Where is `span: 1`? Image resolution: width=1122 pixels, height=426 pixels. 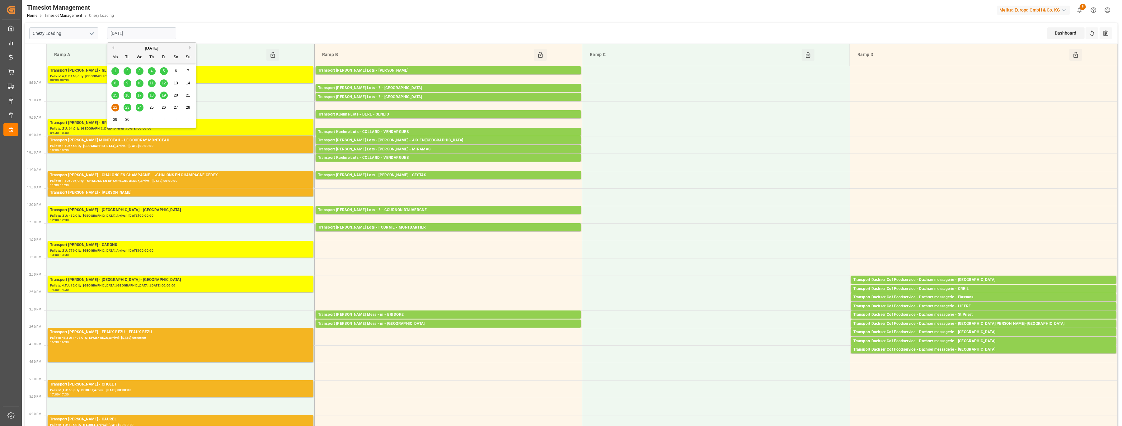 span: 1 is located at coordinates (115, 71).